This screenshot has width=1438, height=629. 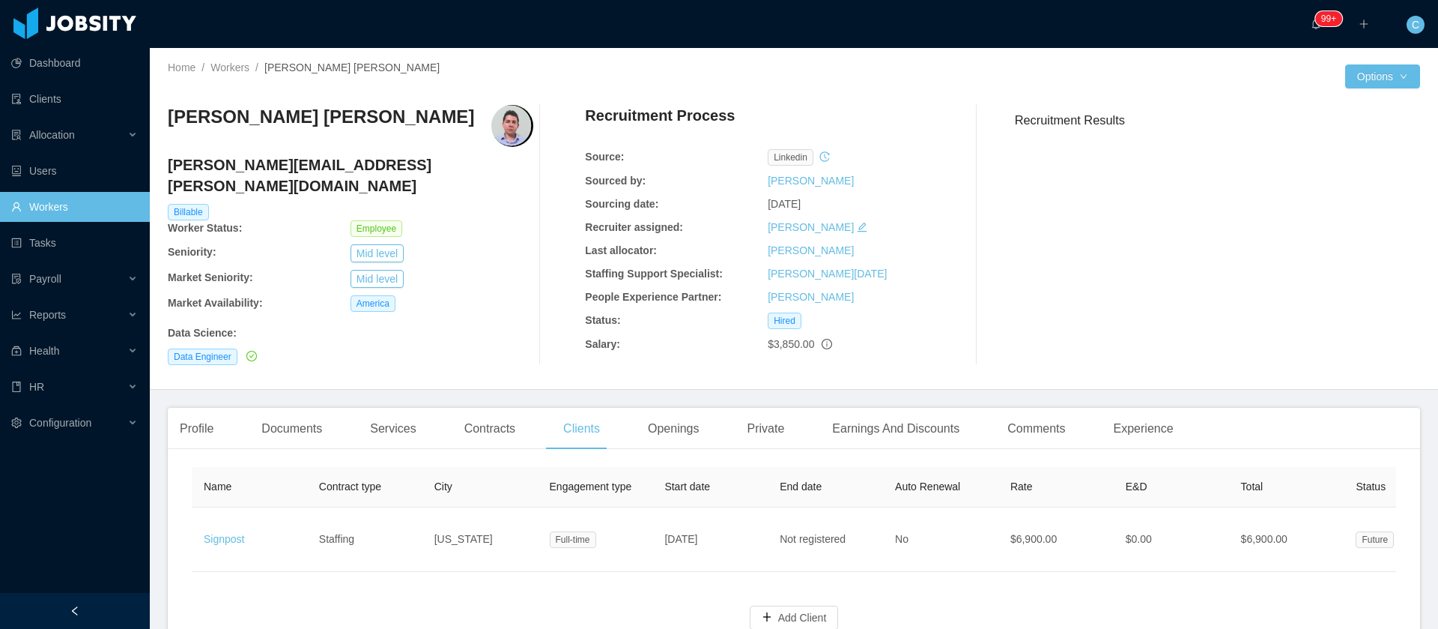 What do you see at coordinates (252, 356) in the screenshot?
I see `i: icon: check-circle` at bounding box center [252, 356].